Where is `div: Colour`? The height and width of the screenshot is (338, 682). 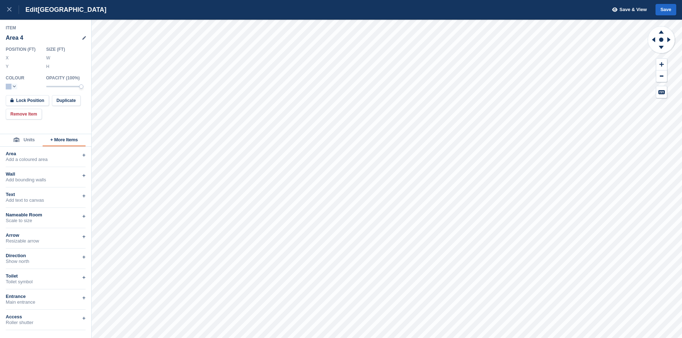 div: Colour is located at coordinates (23, 78).